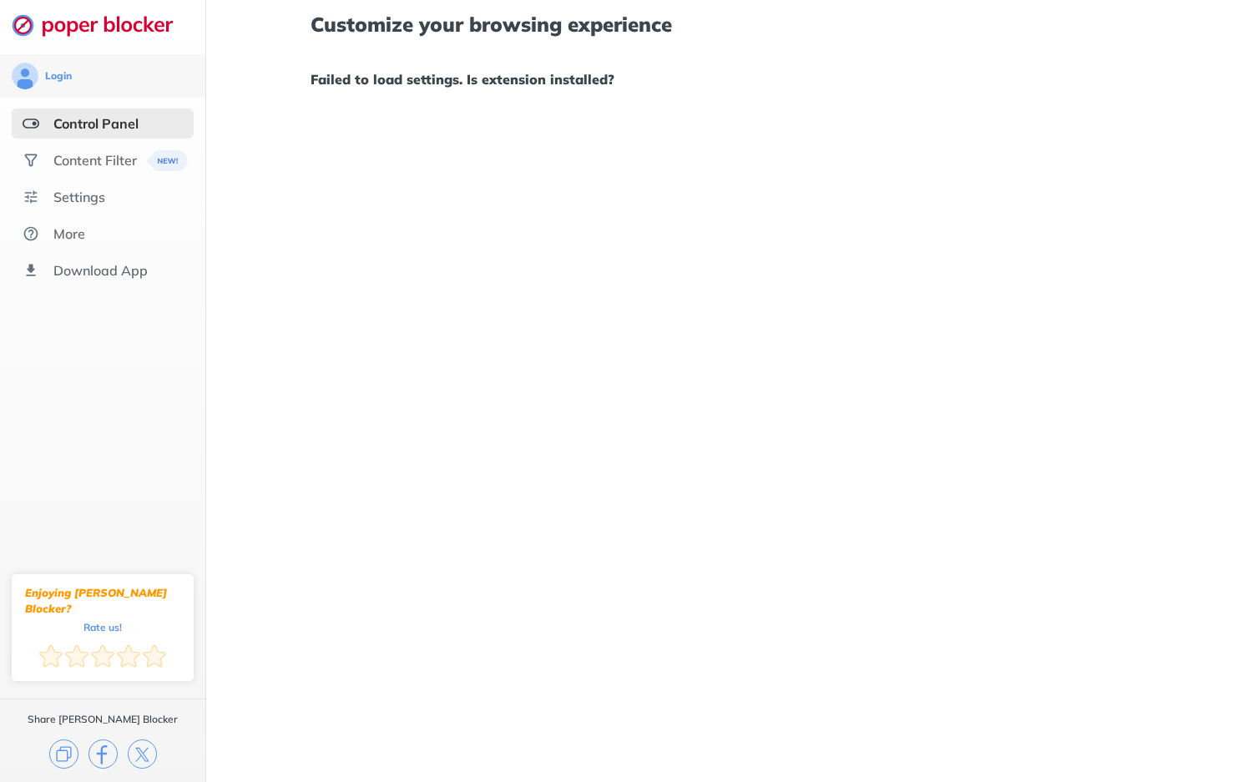 The height and width of the screenshot is (782, 1248). What do you see at coordinates (100, 270) in the screenshot?
I see `div: Download App` at bounding box center [100, 270].